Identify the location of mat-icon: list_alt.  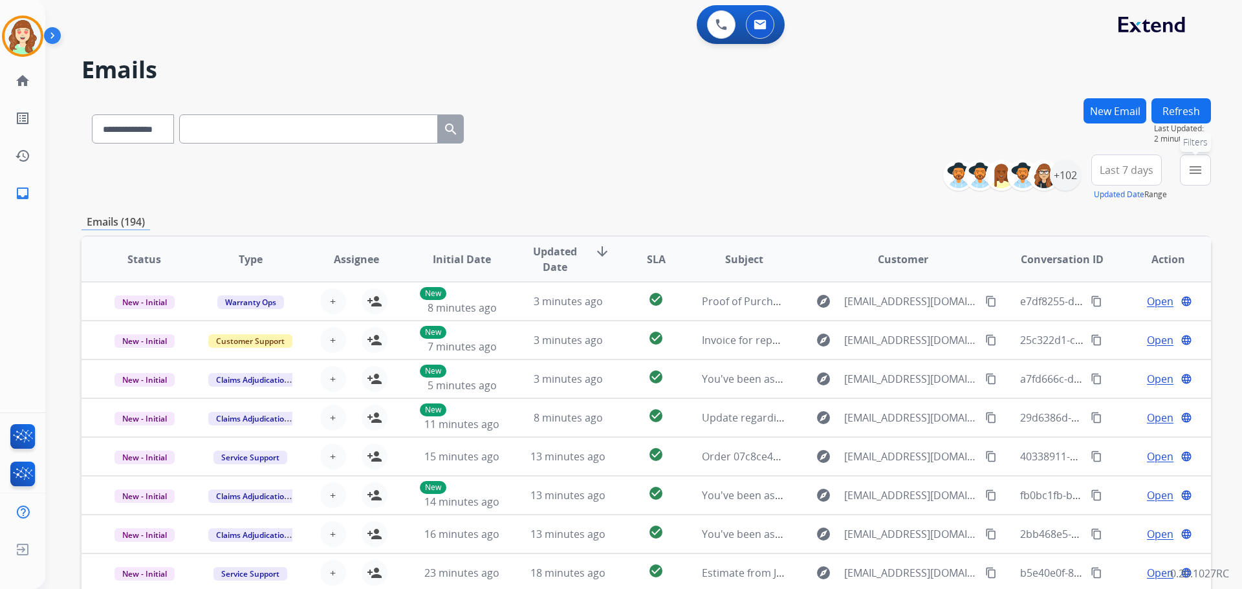
(23, 118).